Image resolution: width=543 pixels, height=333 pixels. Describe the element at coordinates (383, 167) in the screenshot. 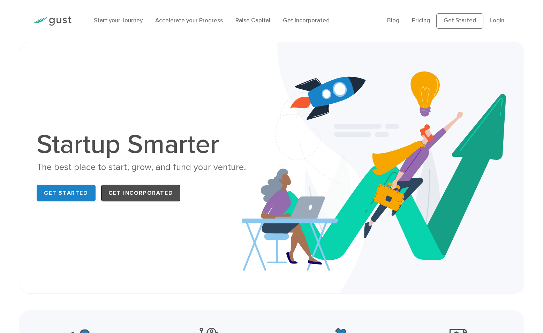

I see `img: Startup Smarter Hero` at that location.